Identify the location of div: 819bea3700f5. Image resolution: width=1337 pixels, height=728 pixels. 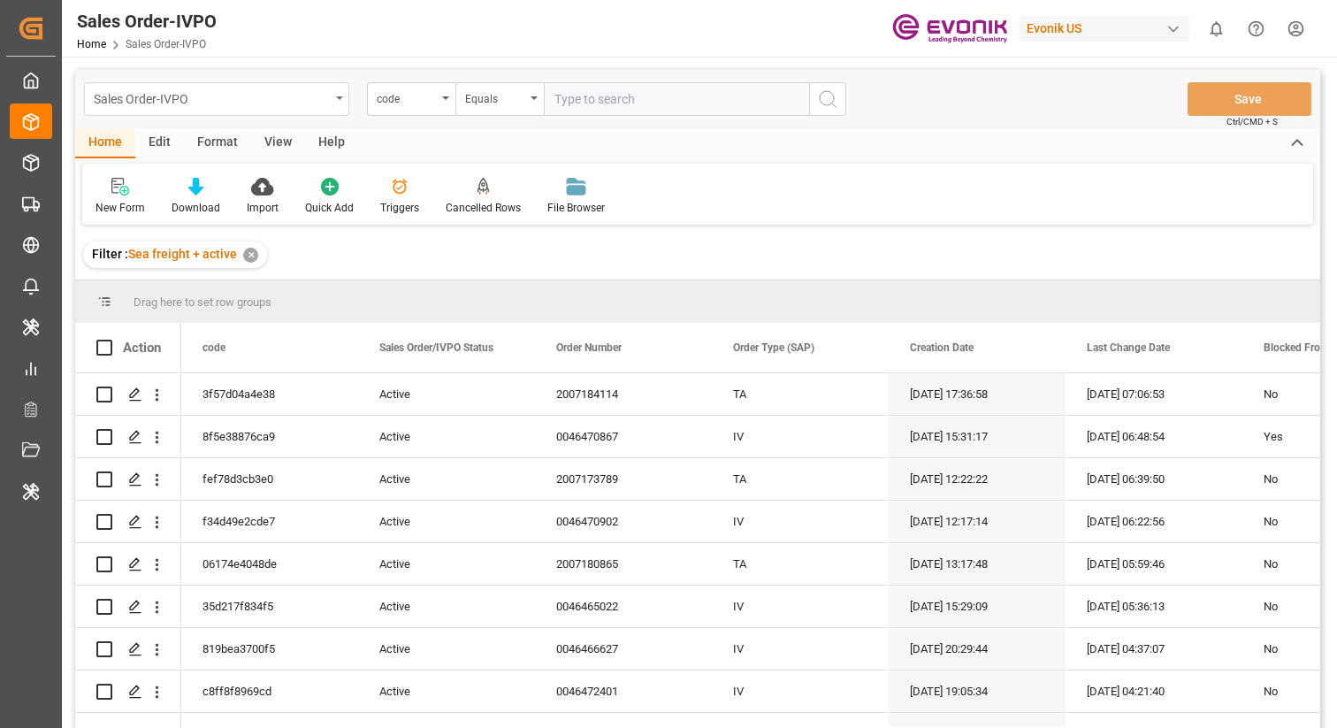
(270, 648).